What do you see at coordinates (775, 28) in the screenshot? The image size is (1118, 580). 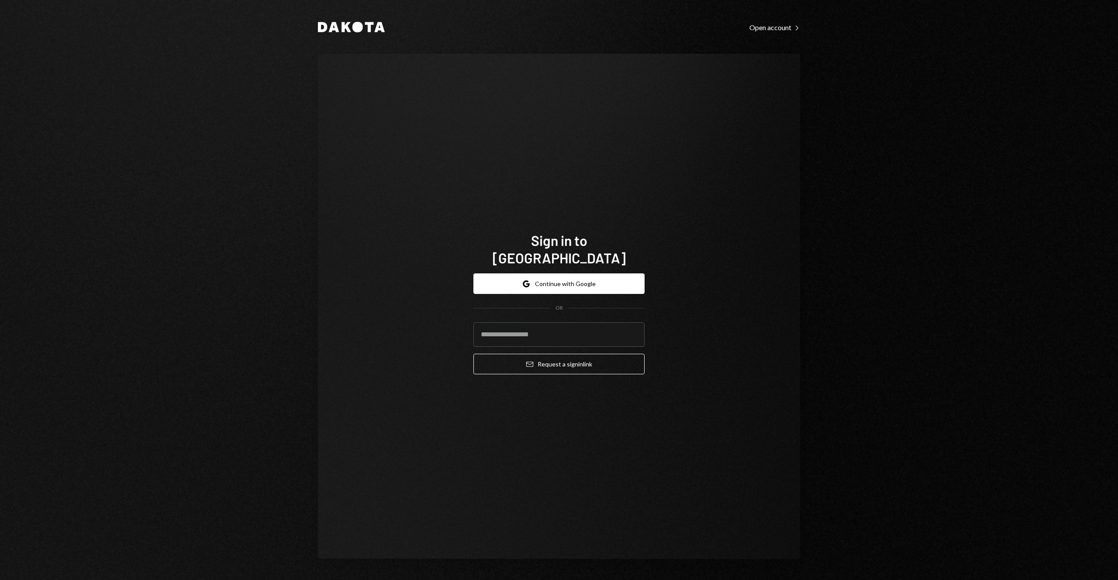 I see `div: Open account` at bounding box center [775, 28].